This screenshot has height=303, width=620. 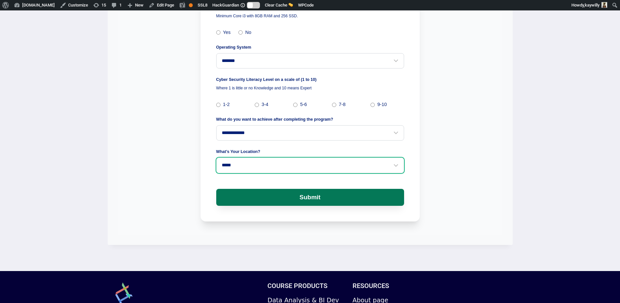 I want to click on span: Yes, so click(x=227, y=33).